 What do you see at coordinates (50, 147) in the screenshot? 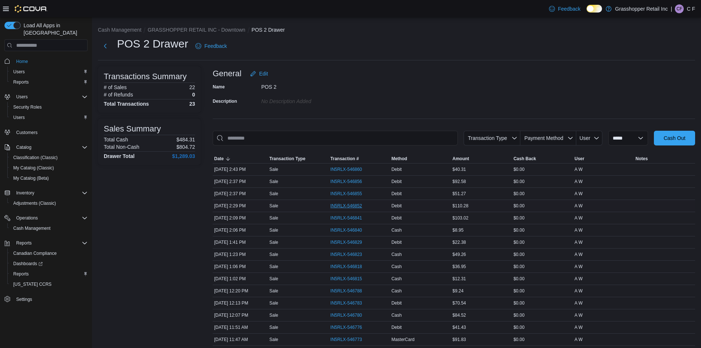
I see `span: Catalog` at bounding box center [50, 147].